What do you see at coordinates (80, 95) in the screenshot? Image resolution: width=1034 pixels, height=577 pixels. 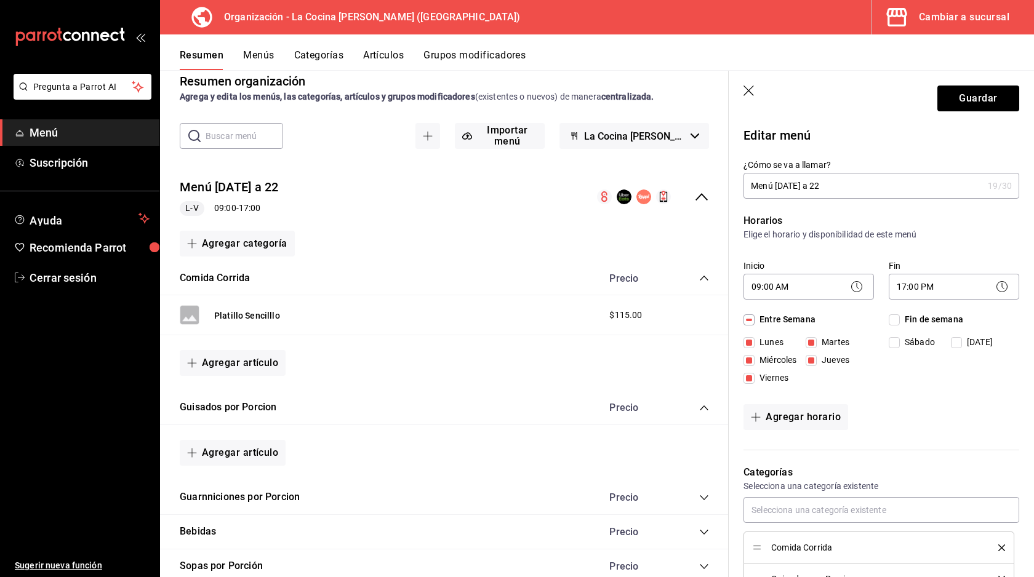 I see `a: Pregunta a Parrot AI` at bounding box center [80, 95].